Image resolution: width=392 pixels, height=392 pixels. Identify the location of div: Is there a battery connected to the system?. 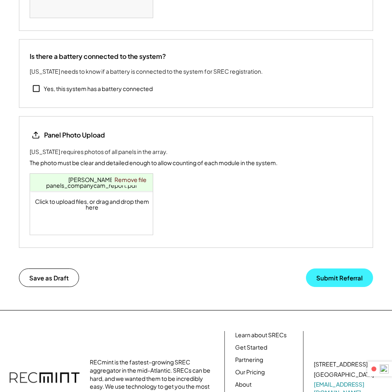
(98, 56).